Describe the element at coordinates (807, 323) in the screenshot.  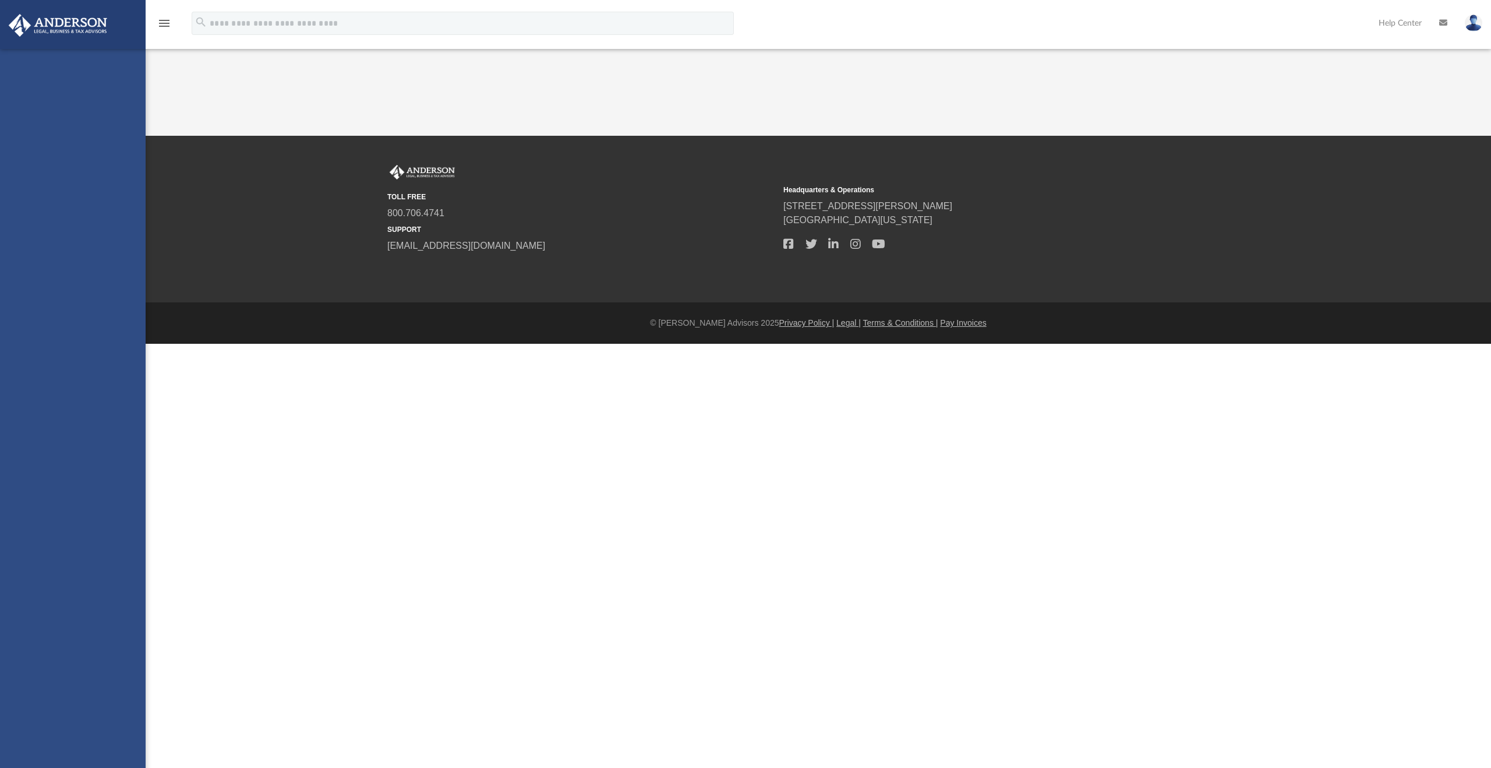
I see `a: Privacy Policy |` at that location.